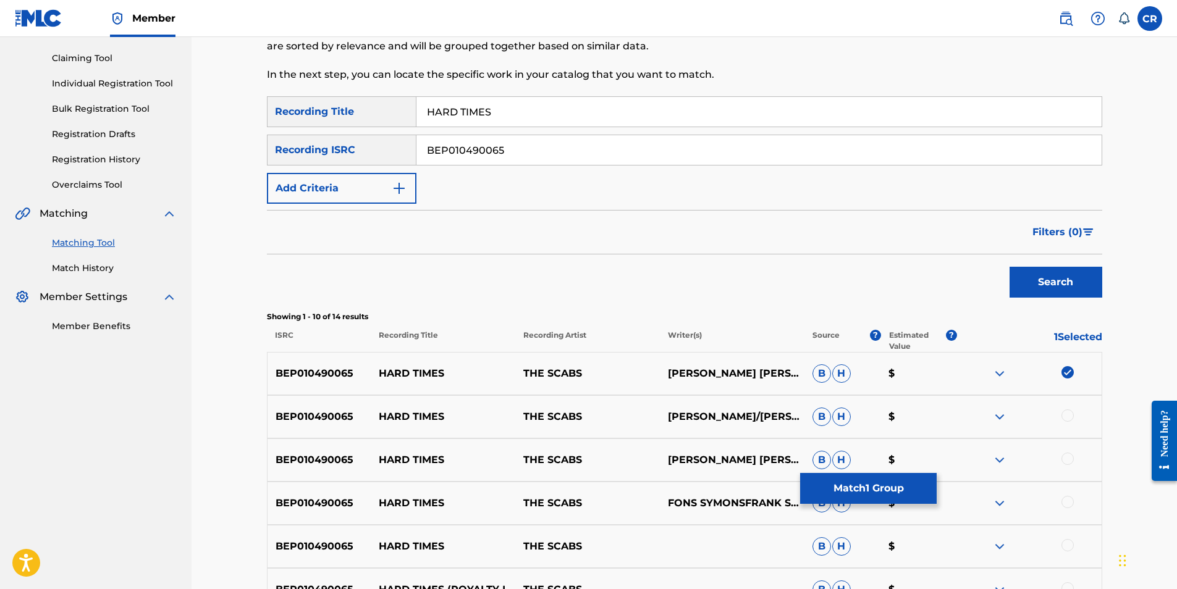 The width and height of the screenshot is (1177, 589). What do you see at coordinates (588, 341) in the screenshot?
I see `p: Recording Artist` at bounding box center [588, 341].